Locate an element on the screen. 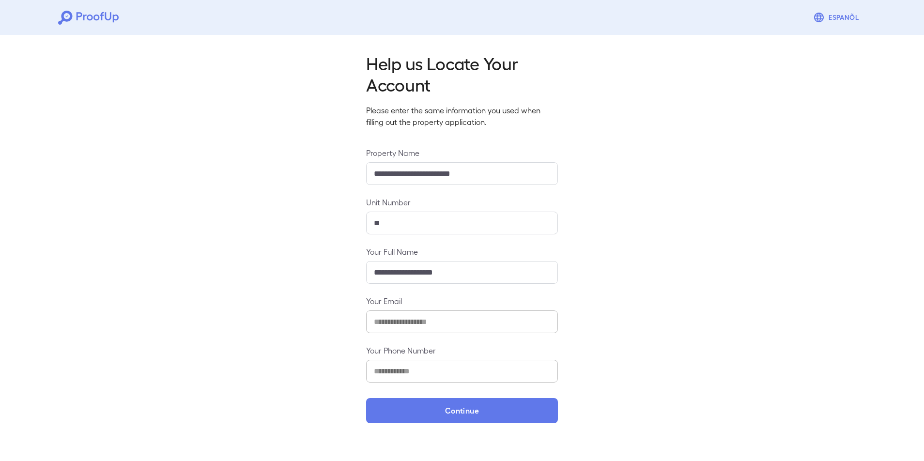 This screenshot has height=461, width=924. button: Espanõl is located at coordinates (837, 17).